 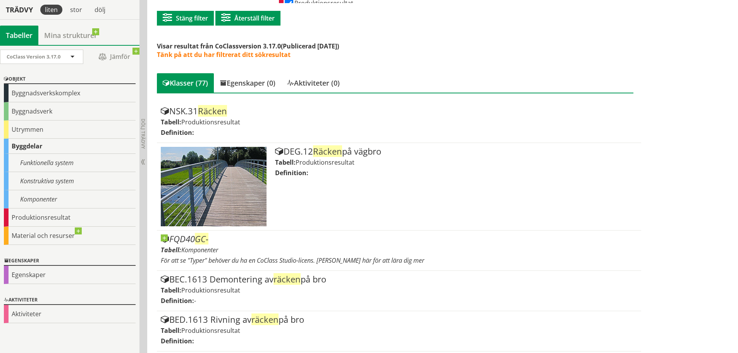 What do you see at coordinates (114, 57) in the screenshot?
I see `span: Jämför` at bounding box center [114, 57].